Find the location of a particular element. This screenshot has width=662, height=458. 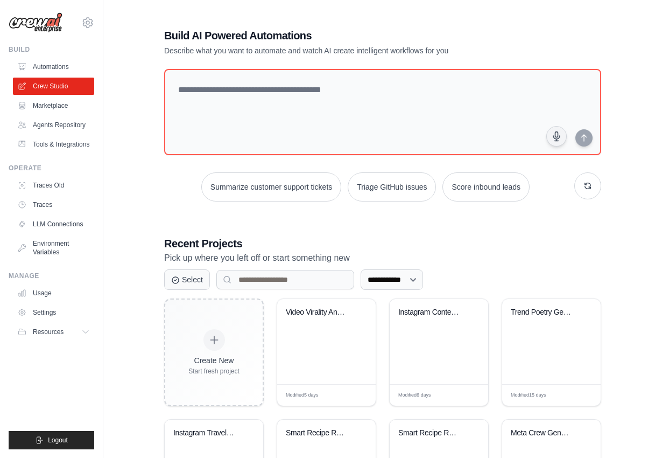

a: Usage is located at coordinates (53, 293).